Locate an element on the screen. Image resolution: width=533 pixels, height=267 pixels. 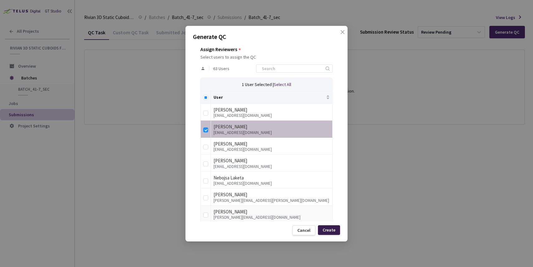
span: Select All is located at coordinates (282, 84).